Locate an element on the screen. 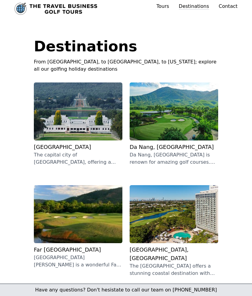 This screenshot has width=252, height=296. a: Destinations is located at coordinates (194, 6).